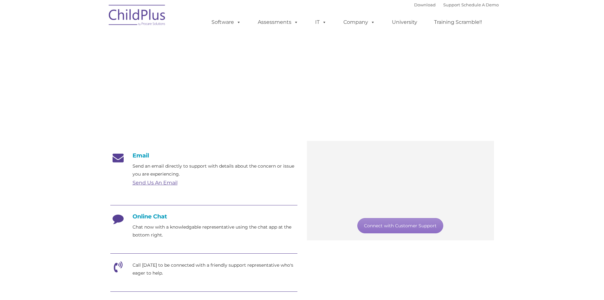 This screenshot has height=300, width=604. I want to click on a: IT, so click(321, 22).